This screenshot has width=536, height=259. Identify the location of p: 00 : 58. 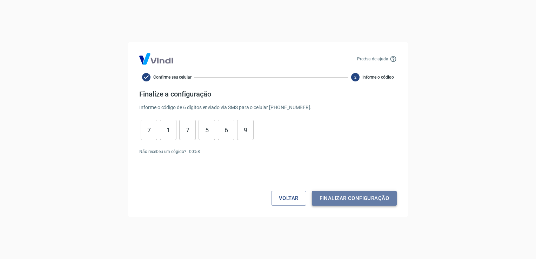
(194, 152).